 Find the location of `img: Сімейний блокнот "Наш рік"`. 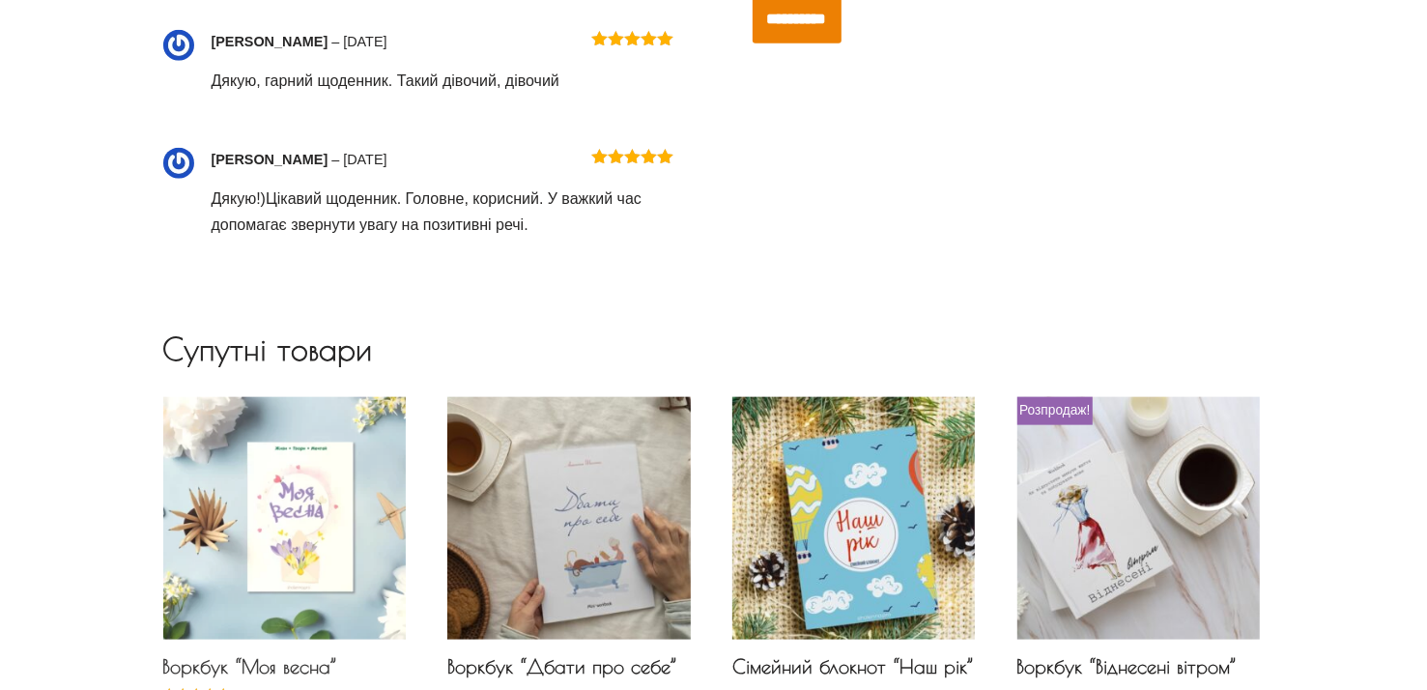

img: Сімейний блокнот "Наш рік" is located at coordinates (853, 518).